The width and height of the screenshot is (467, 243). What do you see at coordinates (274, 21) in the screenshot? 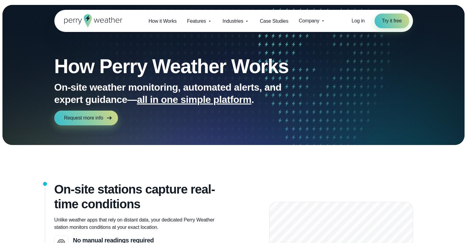
I see `span: Case Studies` at bounding box center [274, 21].